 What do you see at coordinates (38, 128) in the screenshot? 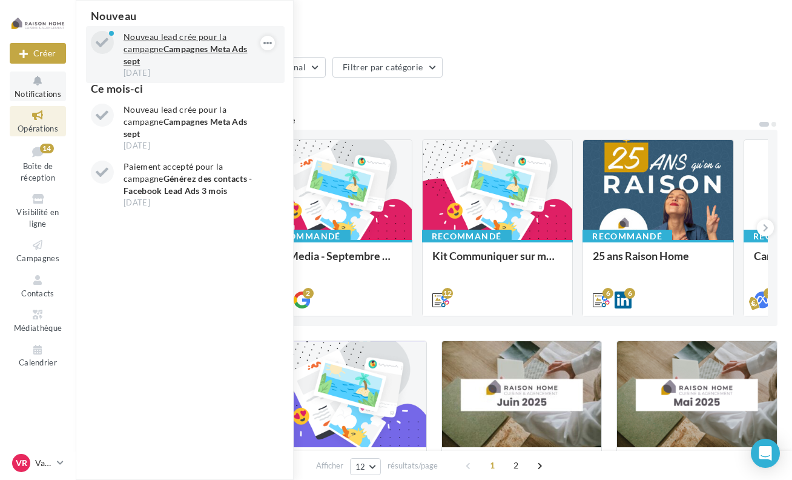
I see `span: Opérations` at bounding box center [38, 128].